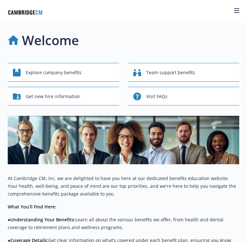 This screenshot has height=242, width=247. What do you see at coordinates (171, 73) in the screenshot?
I see `span: Team support benefits` at bounding box center [171, 73].